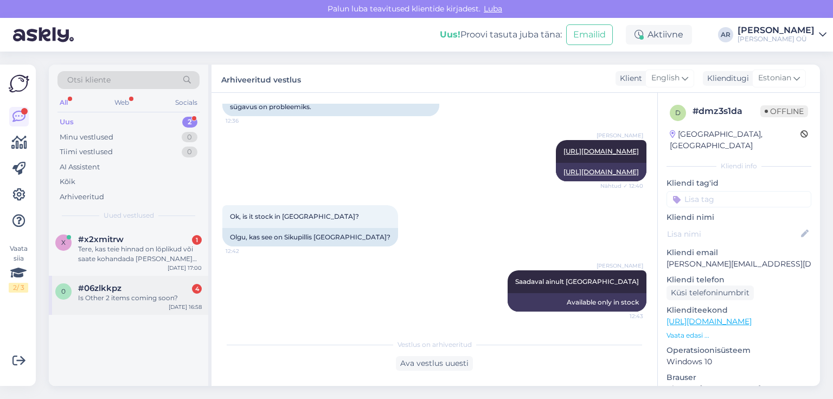  What do you see at coordinates (501, 35) in the screenshot?
I see `div: Proovi tasuta juba täna:` at bounding box center [501, 35].